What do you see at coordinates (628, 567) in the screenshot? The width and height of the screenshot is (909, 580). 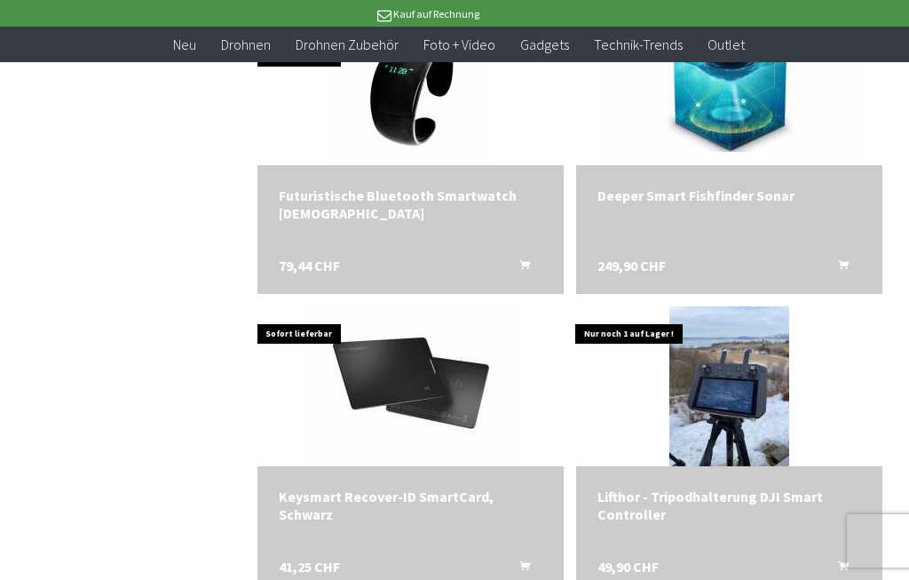 I see `span: 49,90 CHF` at bounding box center [628, 567].